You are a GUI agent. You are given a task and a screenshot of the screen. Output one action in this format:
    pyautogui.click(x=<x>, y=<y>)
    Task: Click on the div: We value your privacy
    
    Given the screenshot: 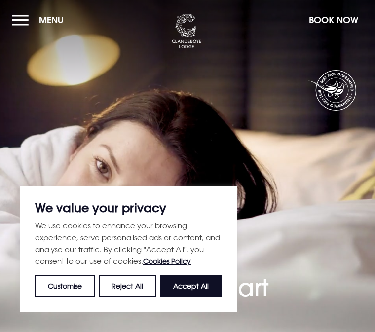 What is the action you would take?
    pyautogui.click(x=128, y=249)
    